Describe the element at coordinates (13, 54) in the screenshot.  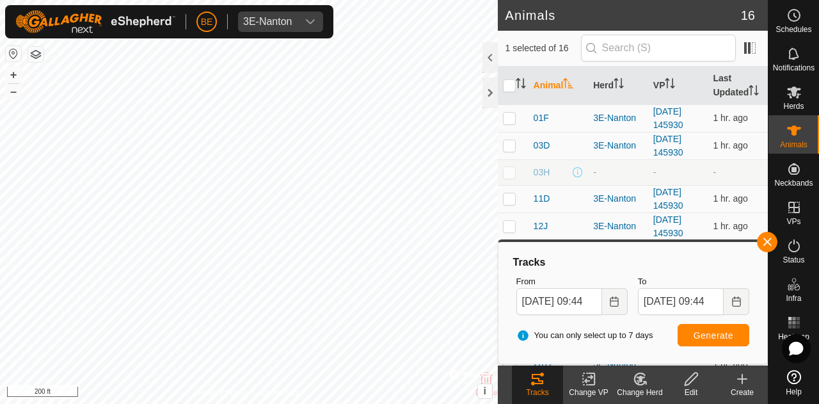
I see `button: Reset Map` at that location.